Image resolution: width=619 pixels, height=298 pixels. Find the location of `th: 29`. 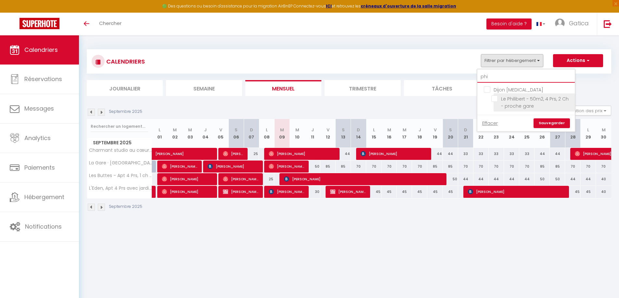

th: 29 is located at coordinates (588, 133).